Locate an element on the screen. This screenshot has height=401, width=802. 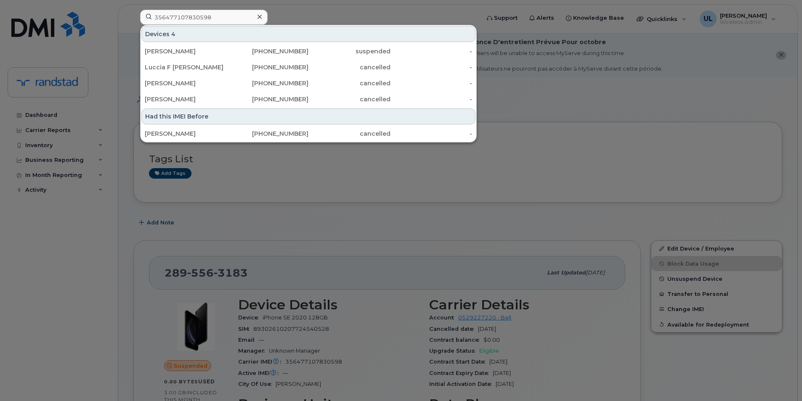
span: 4 is located at coordinates (173, 34).